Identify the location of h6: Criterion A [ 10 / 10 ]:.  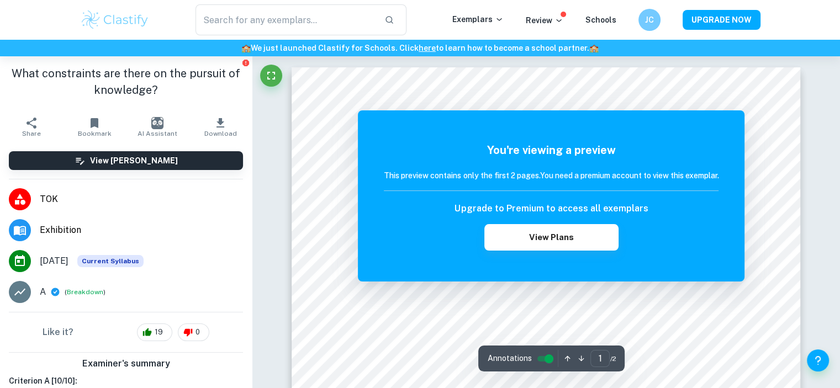
(126, 381).